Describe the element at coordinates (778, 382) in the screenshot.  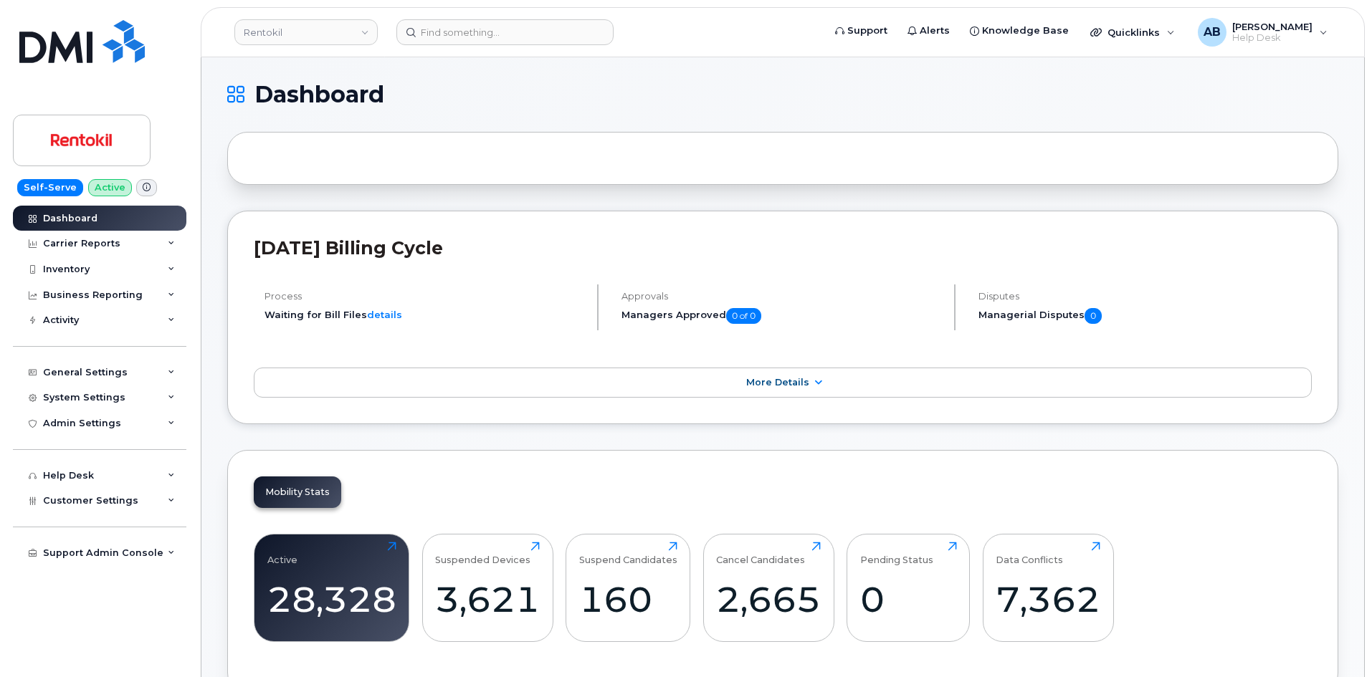
I see `span: More Details` at that location.